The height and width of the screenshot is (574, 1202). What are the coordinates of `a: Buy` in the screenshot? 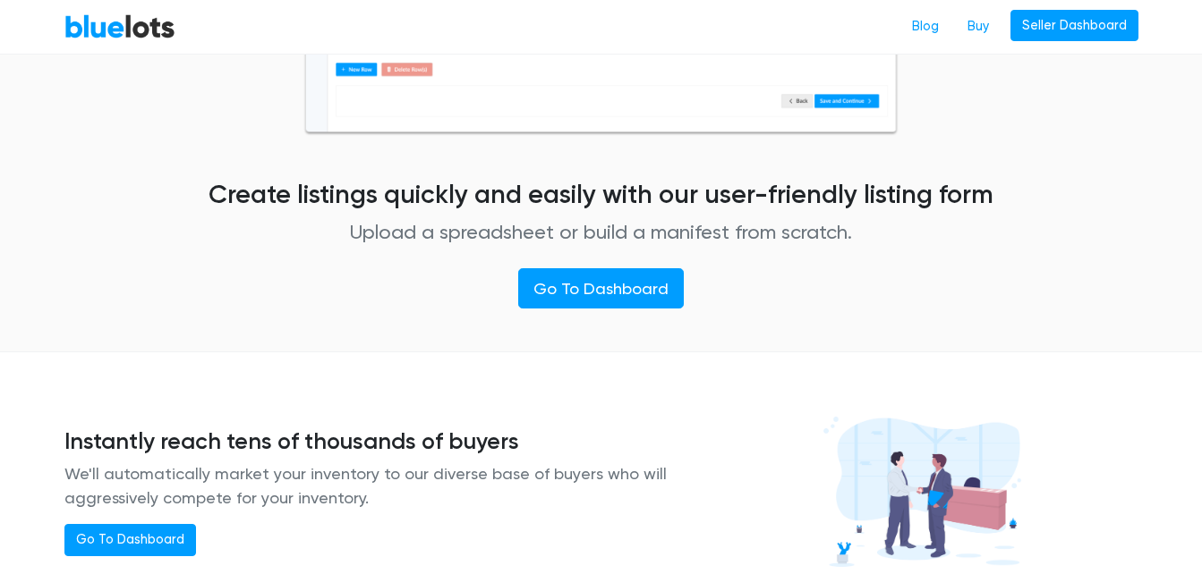 It's located at (978, 27).